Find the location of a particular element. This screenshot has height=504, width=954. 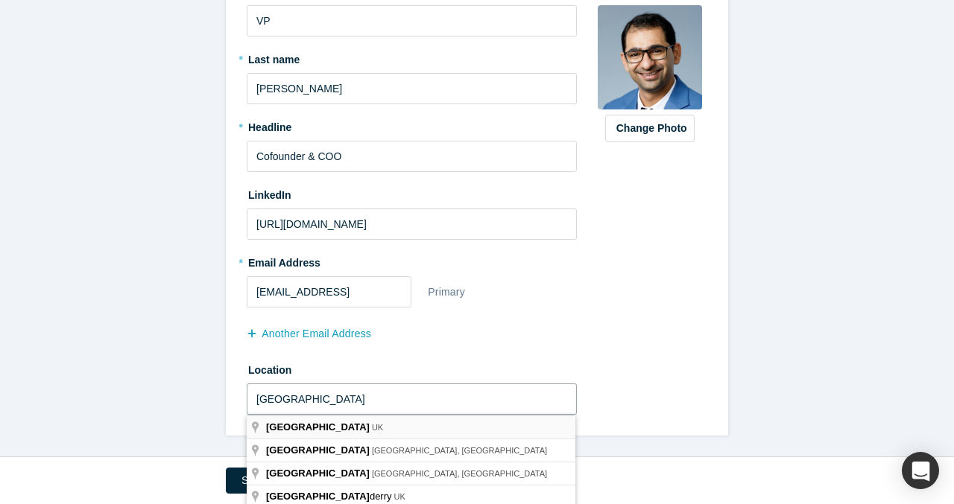

button: another Email Address is located at coordinates (317, 334).